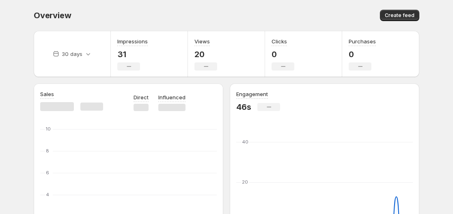 This screenshot has height=214, width=453. What do you see at coordinates (48, 129) in the screenshot?
I see `text: 10` at bounding box center [48, 129].